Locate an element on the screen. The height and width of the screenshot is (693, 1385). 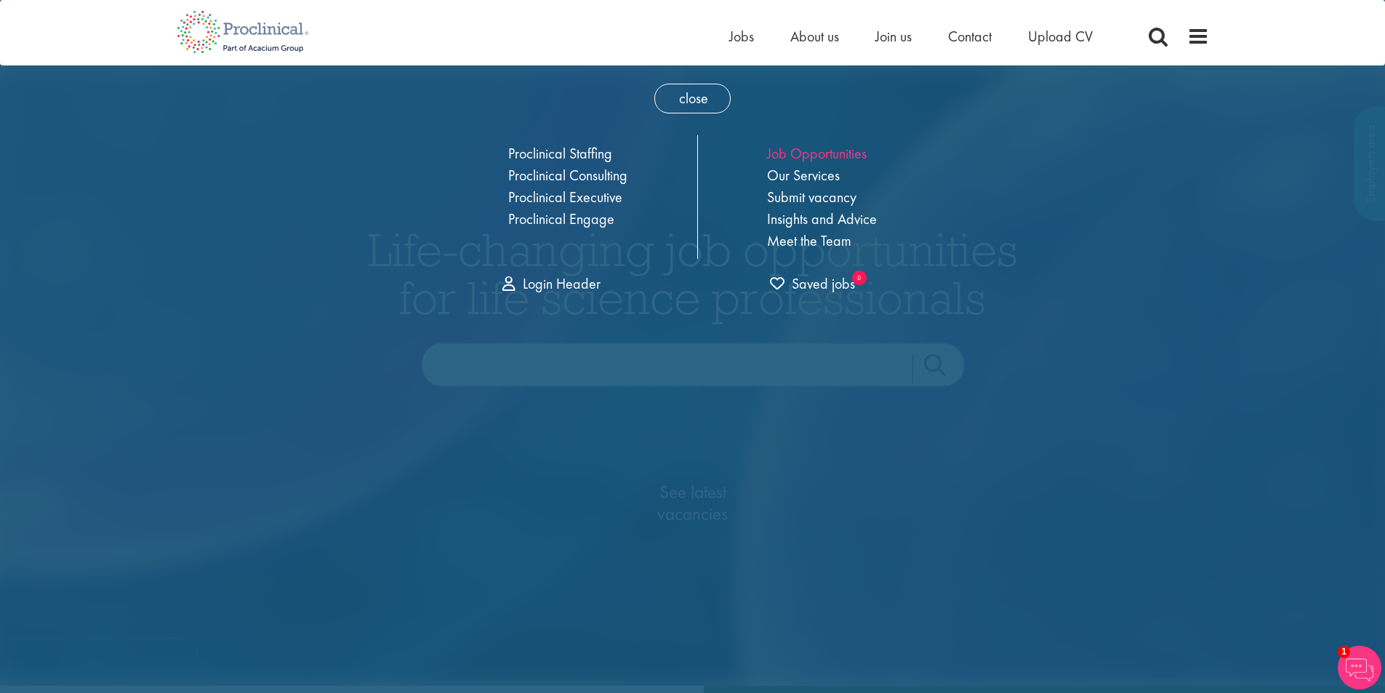
span: Upload CV is located at coordinates (1060, 36).